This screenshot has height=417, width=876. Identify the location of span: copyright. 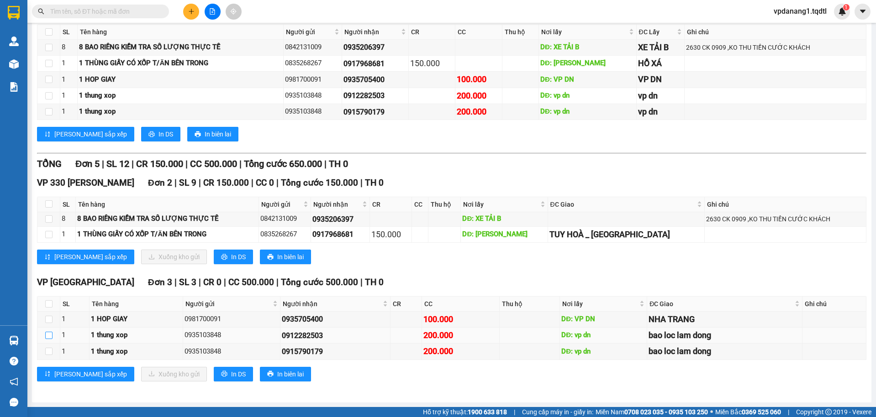
(828, 412).